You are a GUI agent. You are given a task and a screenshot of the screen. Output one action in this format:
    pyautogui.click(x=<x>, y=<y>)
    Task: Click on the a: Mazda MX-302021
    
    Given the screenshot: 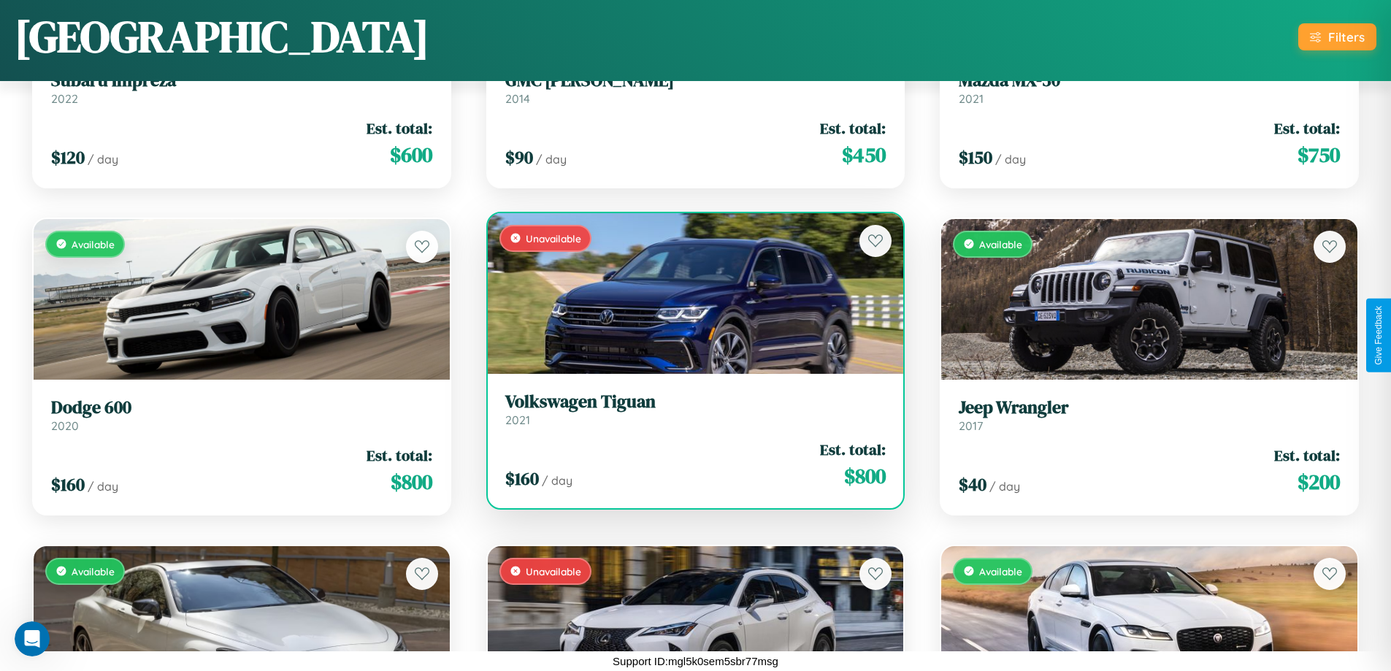 What is the action you would take?
    pyautogui.click(x=1150, y=88)
    